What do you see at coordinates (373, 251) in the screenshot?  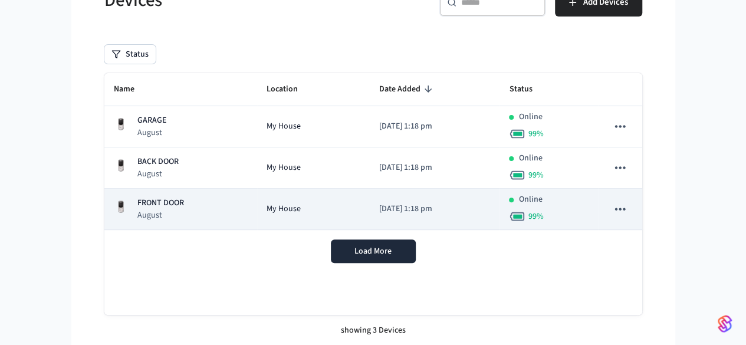 I see `span: Load More` at bounding box center [373, 251].